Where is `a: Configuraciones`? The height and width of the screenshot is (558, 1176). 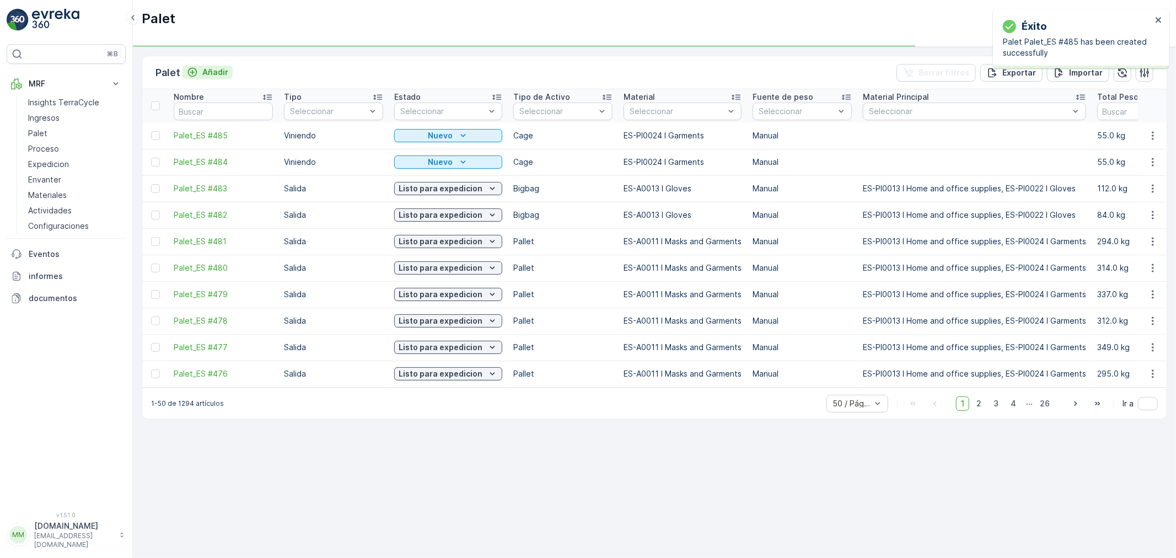 a: Configuraciones is located at coordinates (74, 226).